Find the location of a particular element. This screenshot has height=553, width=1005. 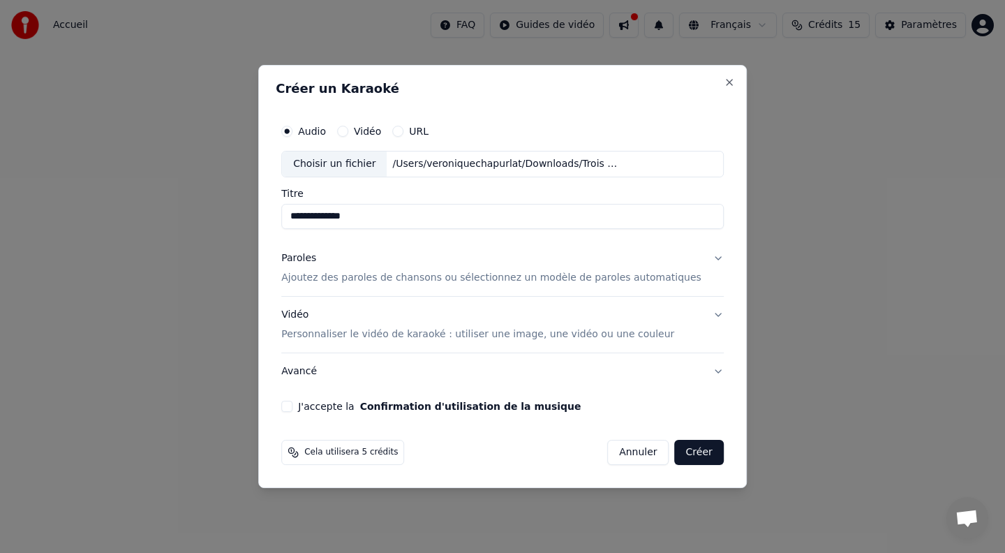

label: J'accepte la is located at coordinates (439, 406).